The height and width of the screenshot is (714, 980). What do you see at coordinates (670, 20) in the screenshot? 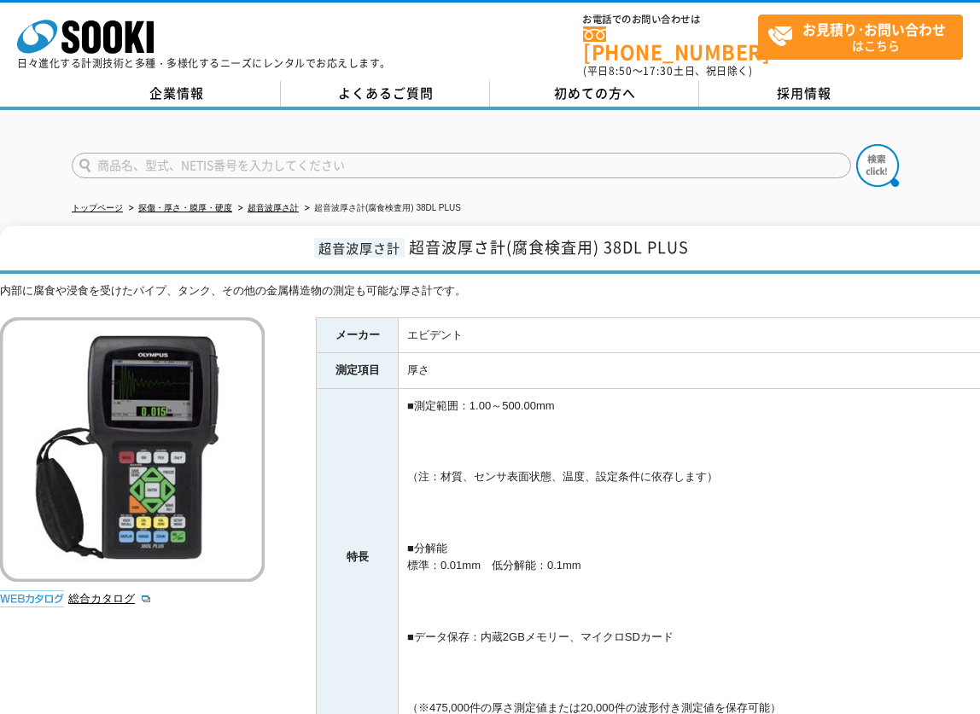
I see `span: お電話でのお問い合わせは` at bounding box center [670, 20].